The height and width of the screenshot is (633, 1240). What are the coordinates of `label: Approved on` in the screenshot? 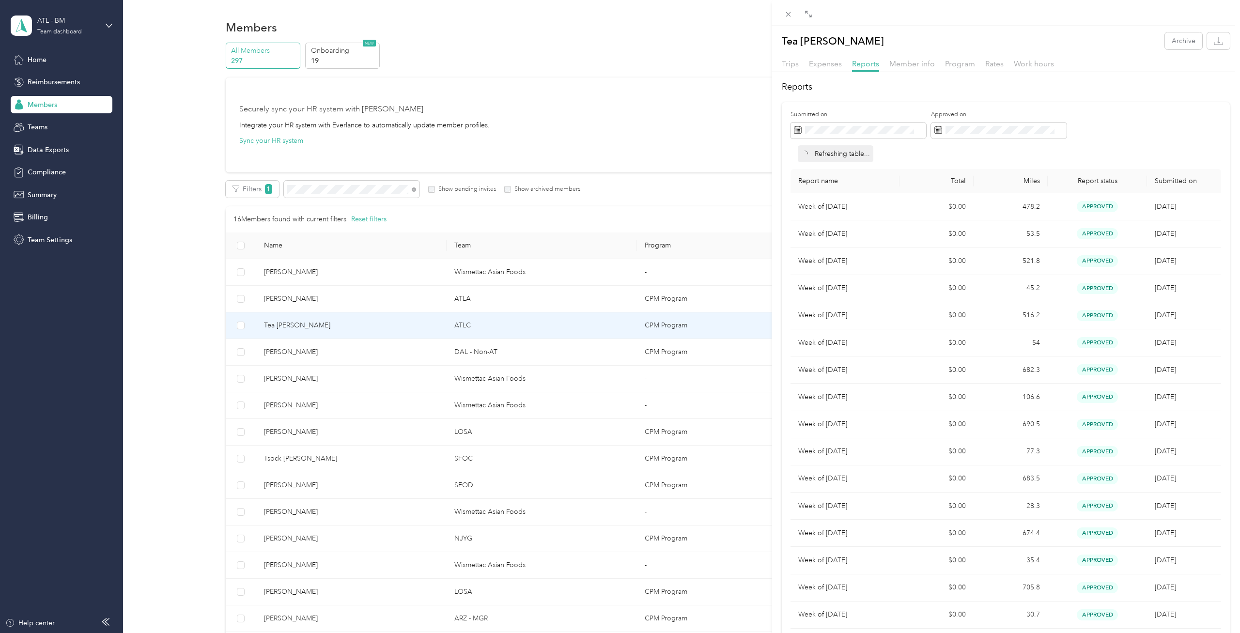 It's located at (999, 115).